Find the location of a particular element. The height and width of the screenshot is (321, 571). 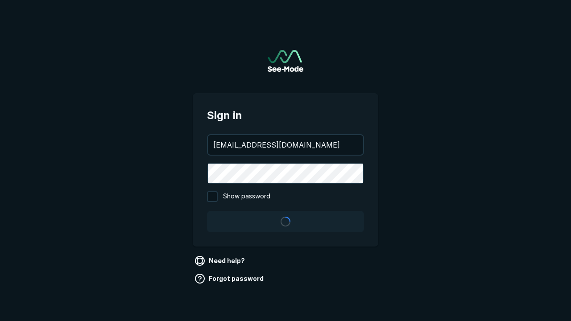

a: Forgot password is located at coordinates (230, 279).